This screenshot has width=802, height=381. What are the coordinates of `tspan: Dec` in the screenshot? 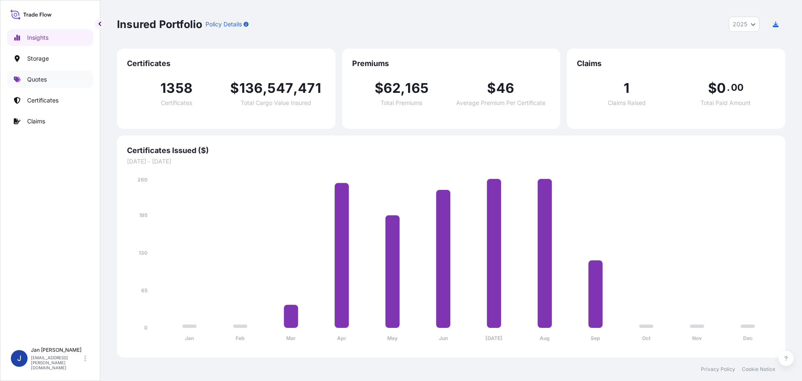 It's located at (748, 338).